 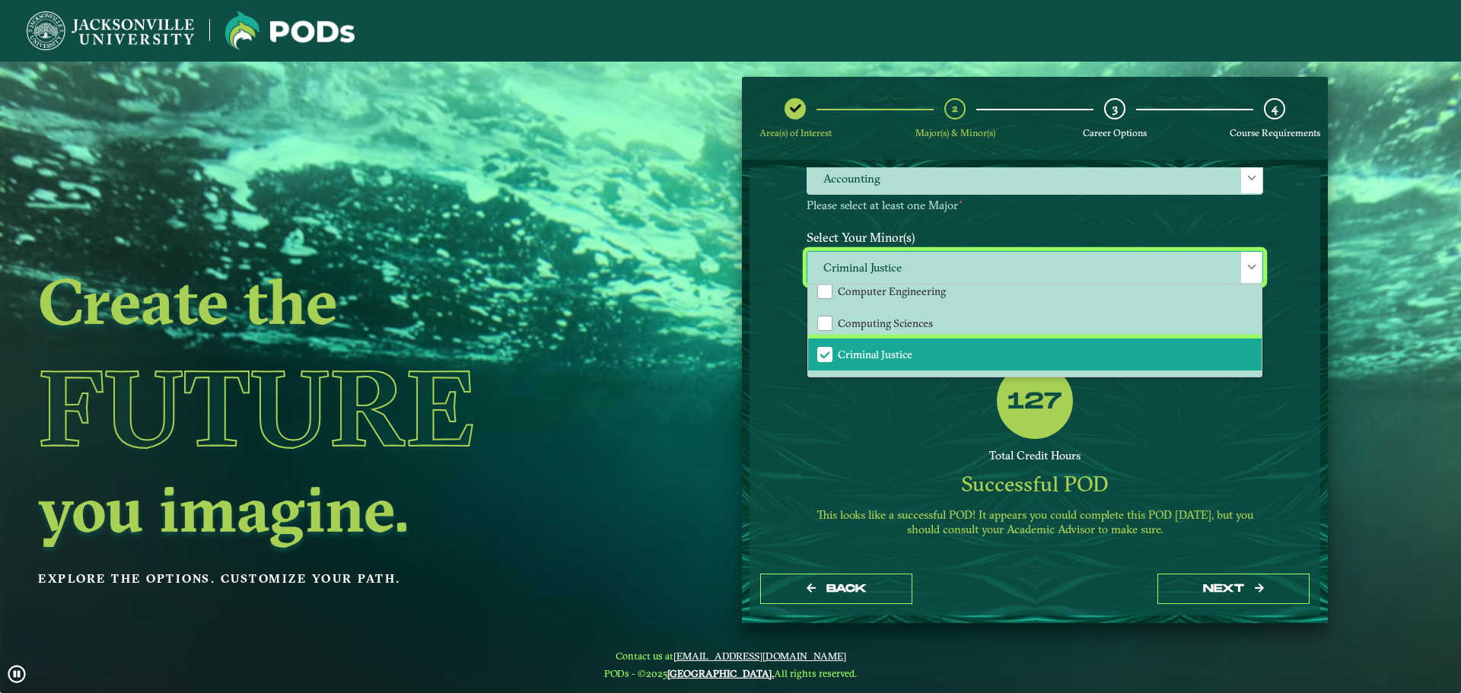 I want to click on span: 4, so click(x=1274, y=108).